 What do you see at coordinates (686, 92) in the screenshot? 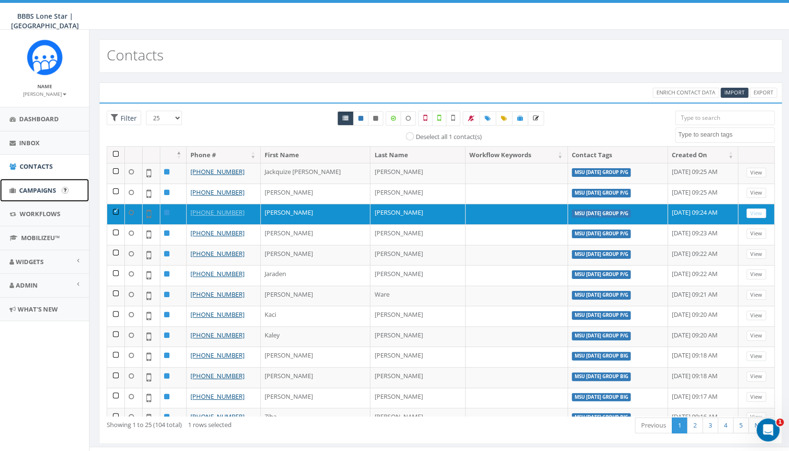
I see `span: Enrich Contact Data` at bounding box center [686, 92].